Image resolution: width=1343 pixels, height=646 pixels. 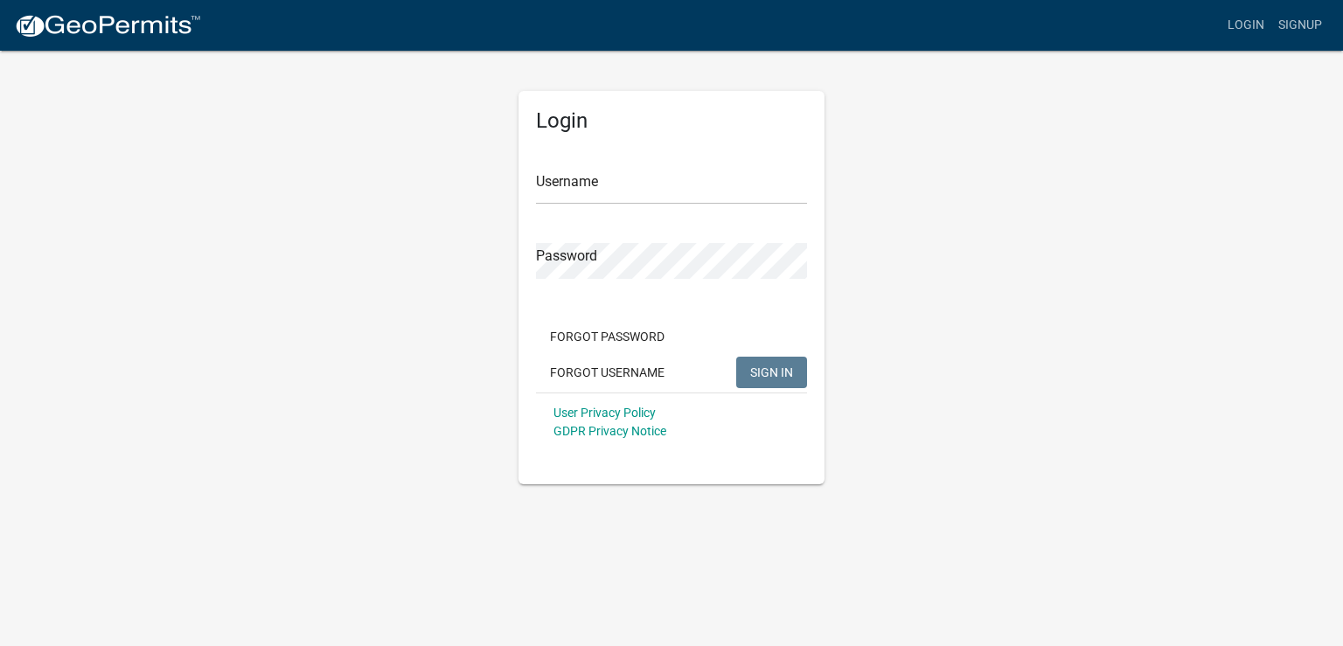 I want to click on button: Forgot Username, so click(x=607, y=373).